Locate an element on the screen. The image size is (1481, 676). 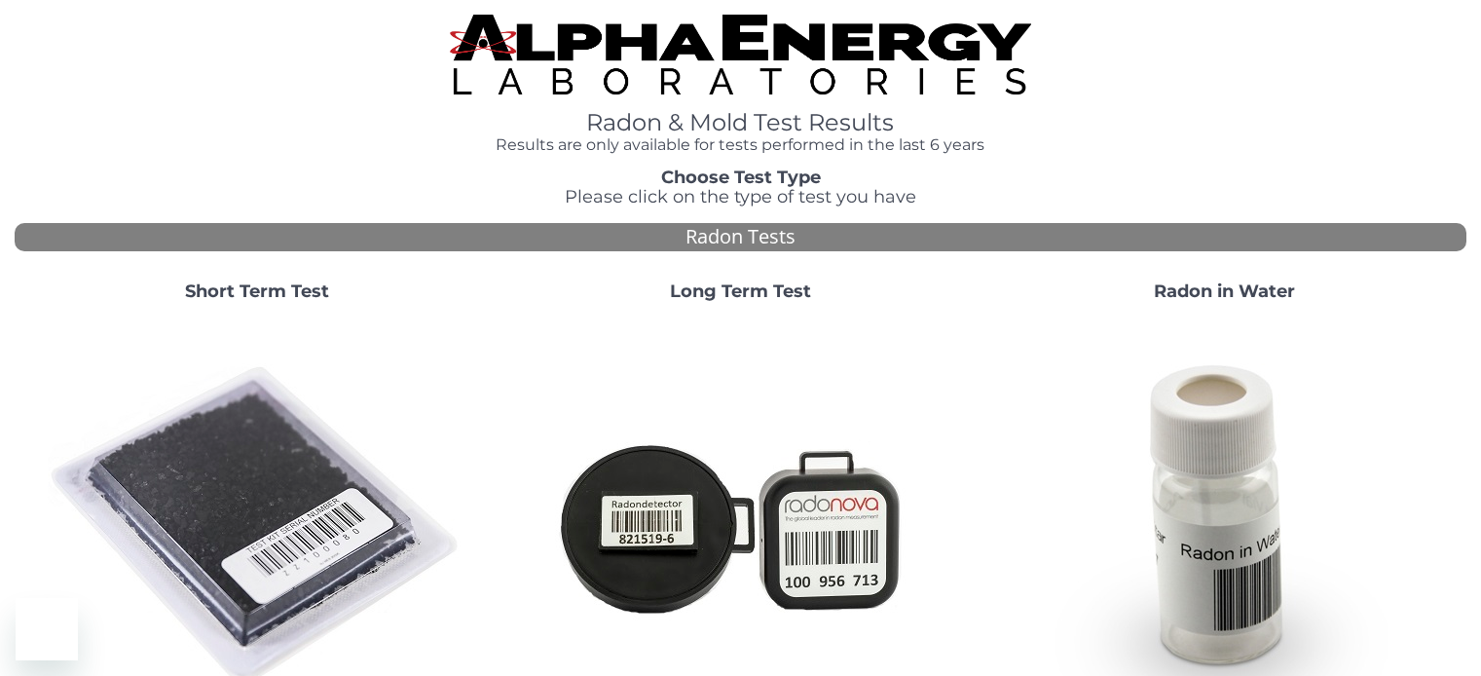
span: Please click on the type of test you have is located at coordinates (740, 197).